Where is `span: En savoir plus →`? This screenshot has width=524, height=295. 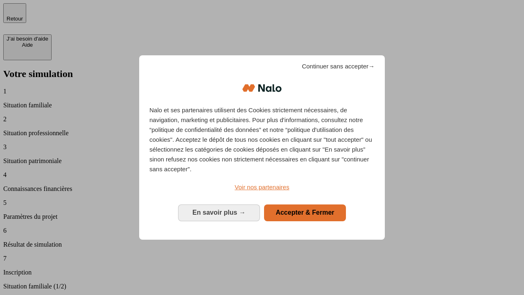 span: En savoir plus → is located at coordinates (219, 212).